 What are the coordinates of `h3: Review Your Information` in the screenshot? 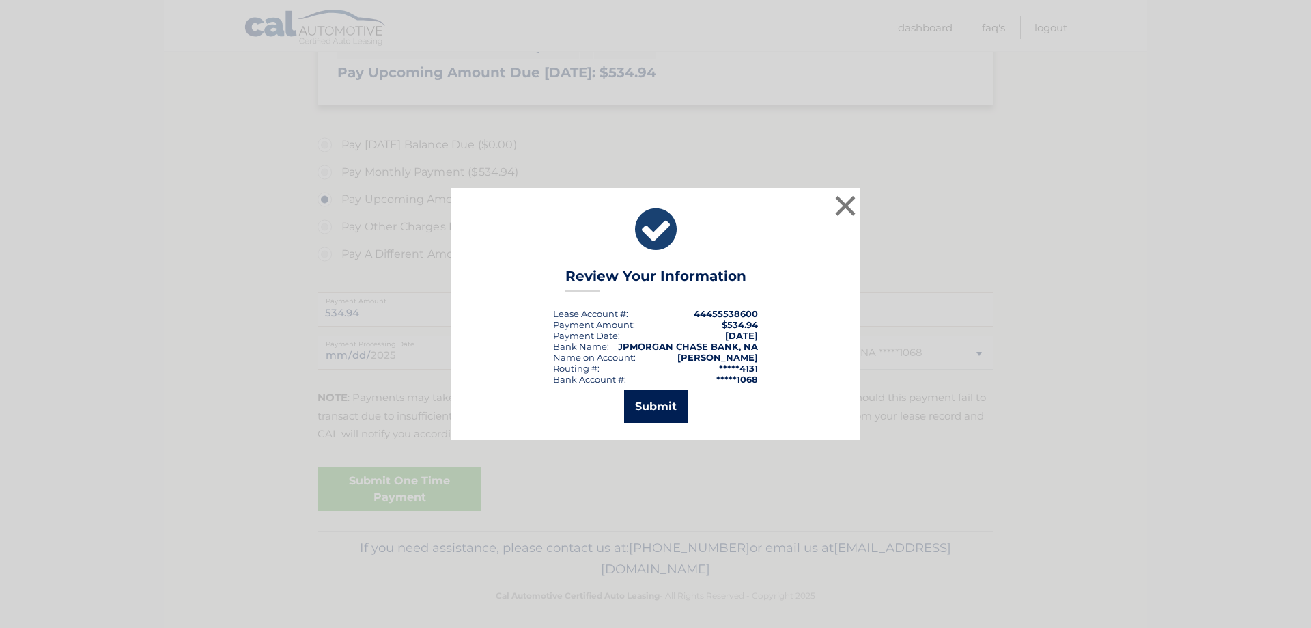 It's located at (656, 279).